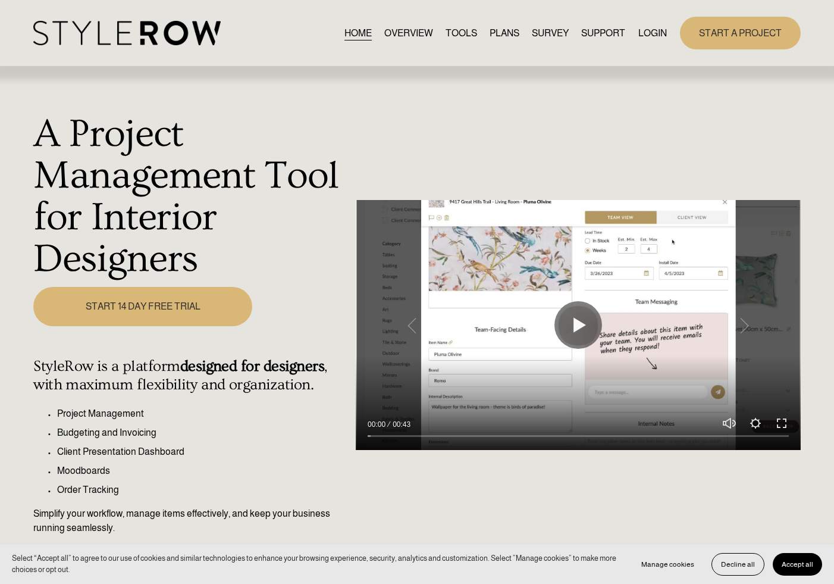  I want to click on img: StyleRow, so click(127, 33).